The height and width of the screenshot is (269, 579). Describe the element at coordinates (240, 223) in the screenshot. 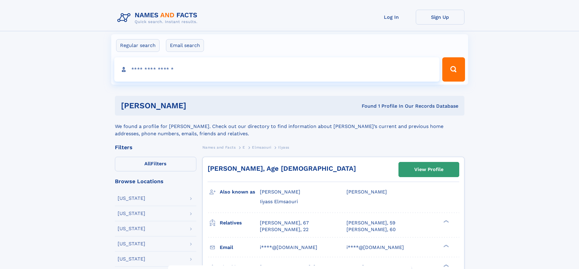

I see `h3: Relatives` at that location.